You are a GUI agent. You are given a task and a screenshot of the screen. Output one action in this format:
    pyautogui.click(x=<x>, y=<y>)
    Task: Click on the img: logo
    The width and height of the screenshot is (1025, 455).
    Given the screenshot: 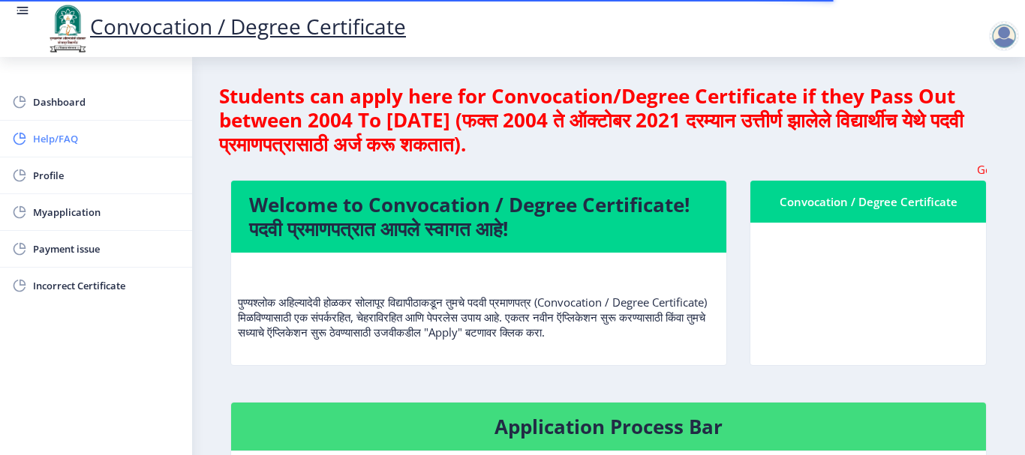 What is the action you would take?
    pyautogui.click(x=68, y=29)
    